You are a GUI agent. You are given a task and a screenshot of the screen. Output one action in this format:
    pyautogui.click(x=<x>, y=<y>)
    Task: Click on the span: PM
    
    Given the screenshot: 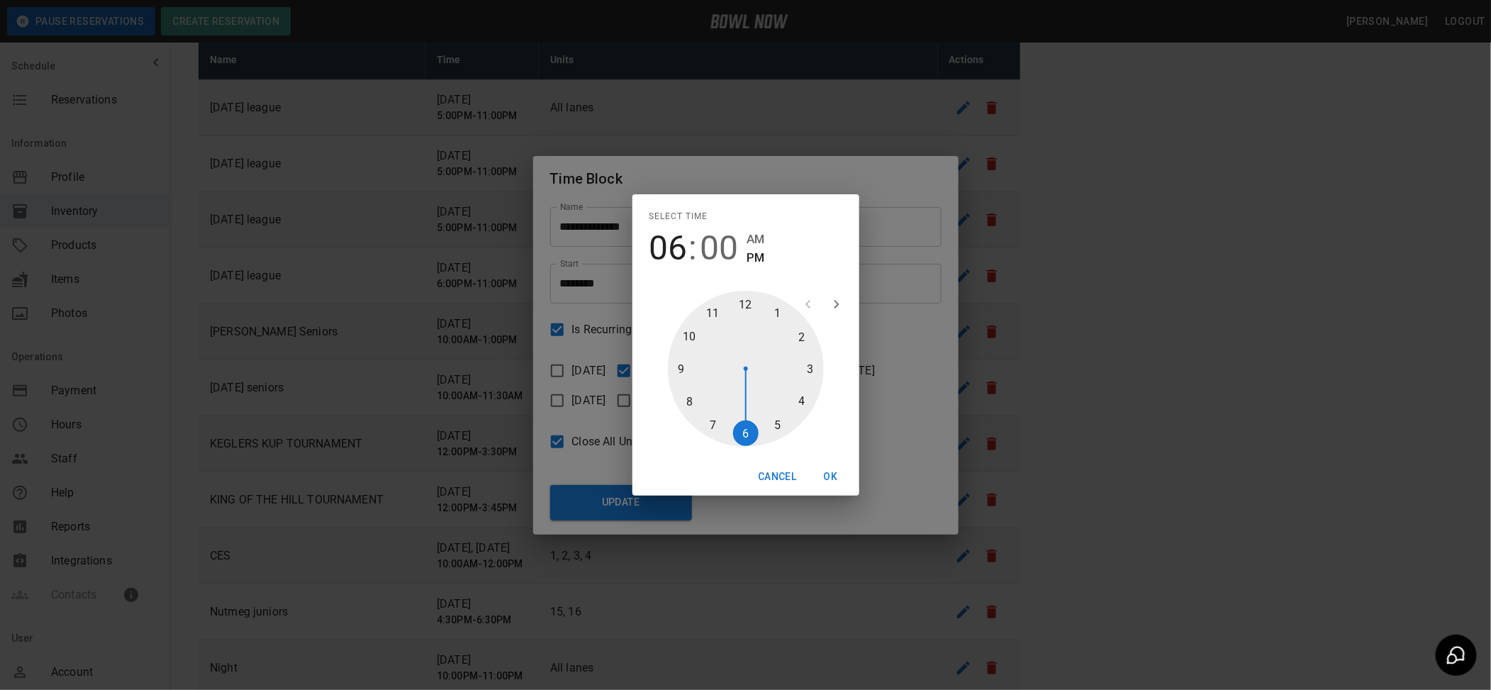 What is the action you would take?
    pyautogui.click(x=756, y=257)
    